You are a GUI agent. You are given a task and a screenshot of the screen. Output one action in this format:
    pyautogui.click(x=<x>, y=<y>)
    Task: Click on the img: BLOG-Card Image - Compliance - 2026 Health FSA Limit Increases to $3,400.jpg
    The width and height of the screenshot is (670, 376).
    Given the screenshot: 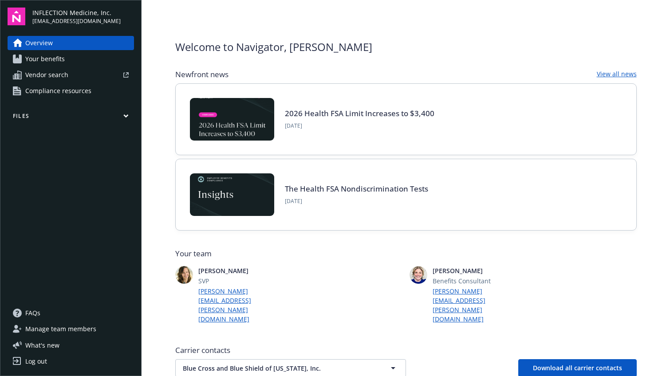 What is the action you would take?
    pyautogui.click(x=232, y=119)
    